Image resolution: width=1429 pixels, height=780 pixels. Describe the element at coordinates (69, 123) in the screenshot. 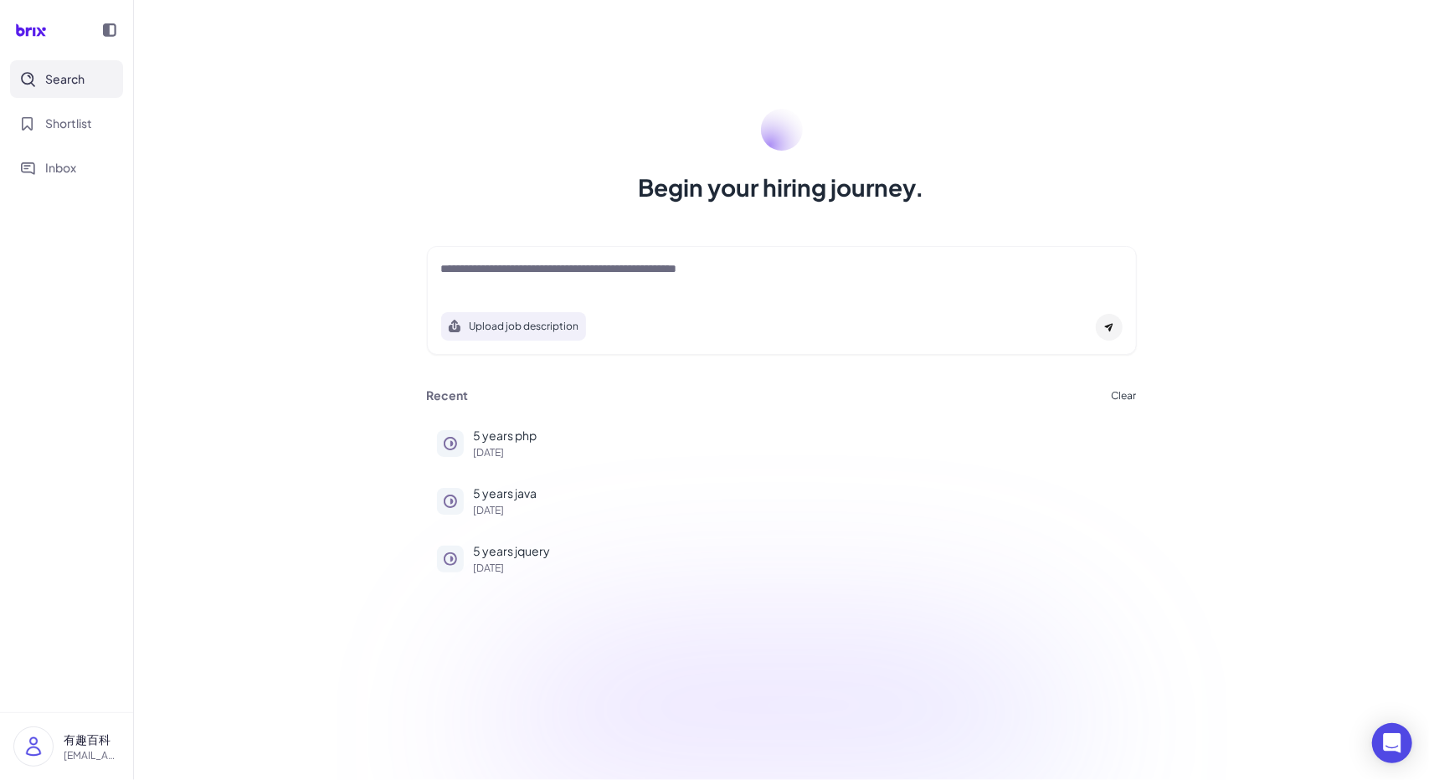

I see `span: Shortlist` at that location.